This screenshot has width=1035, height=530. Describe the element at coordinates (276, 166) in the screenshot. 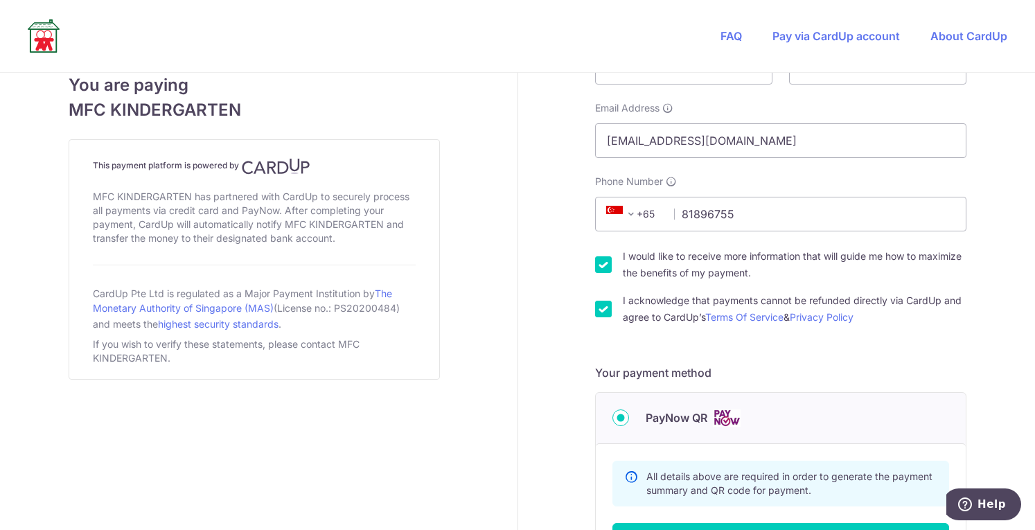

I see `img: CardUp` at that location.